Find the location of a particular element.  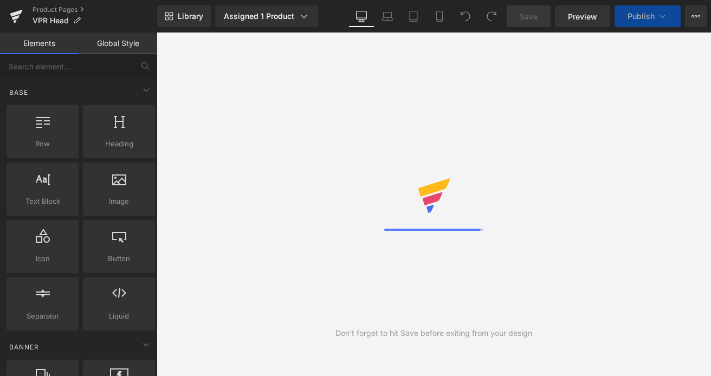

a: Laptop is located at coordinates (387, 16).